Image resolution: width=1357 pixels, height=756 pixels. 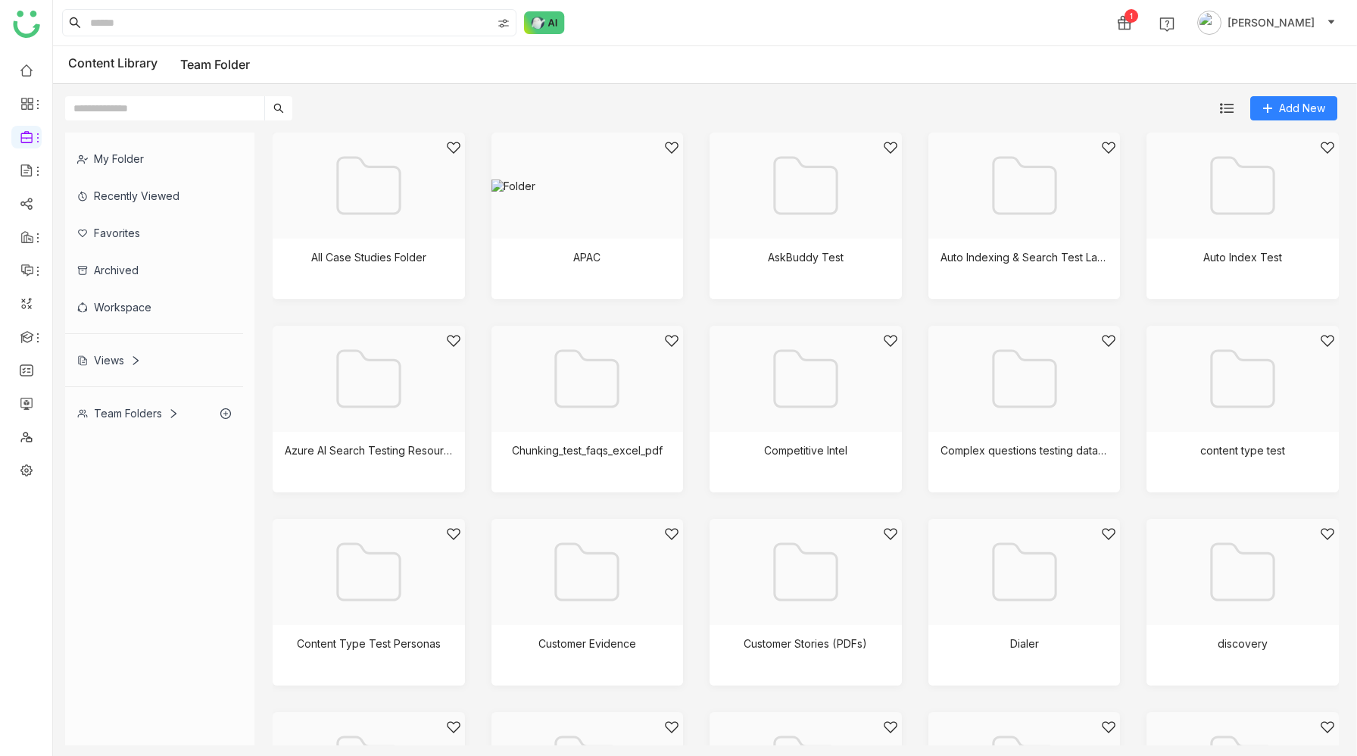 What do you see at coordinates (369, 643) in the screenshot?
I see `div: Content Type Test Personas` at bounding box center [369, 643].